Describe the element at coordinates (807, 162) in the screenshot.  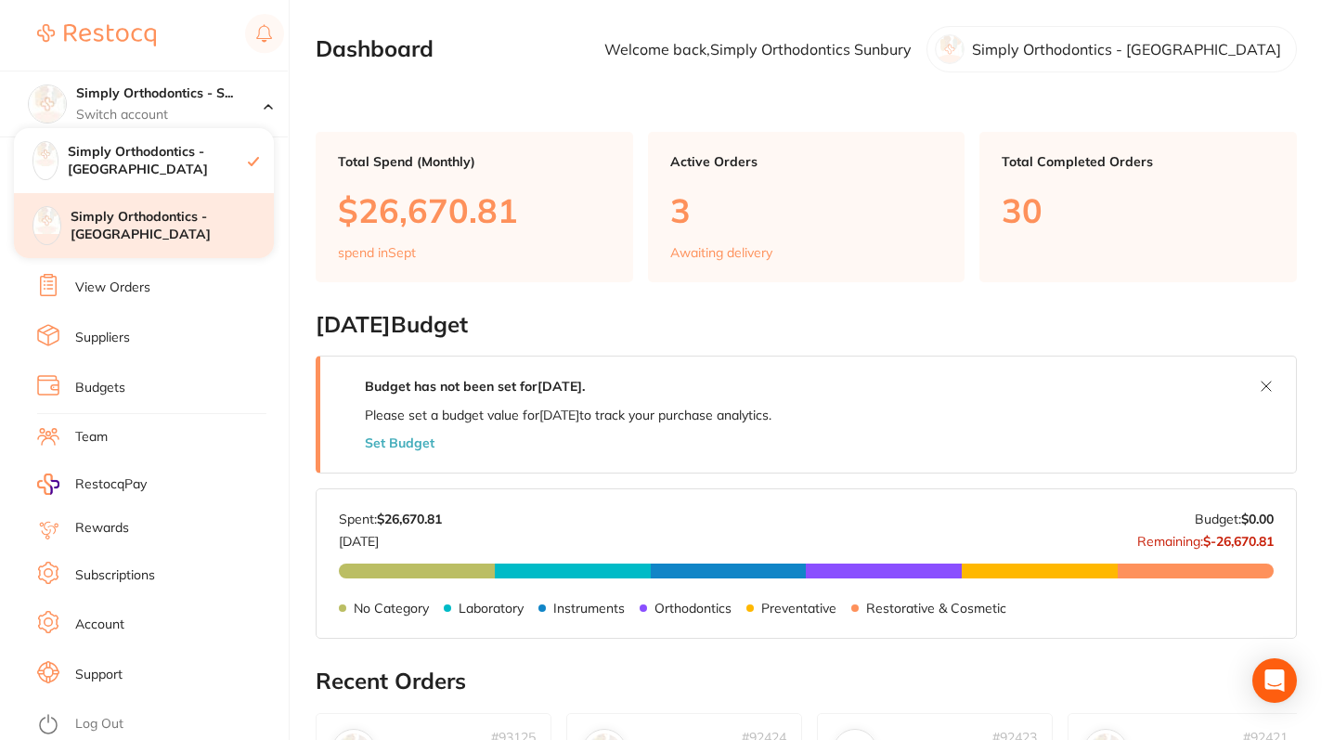
I see `p: Active Orders` at that location.